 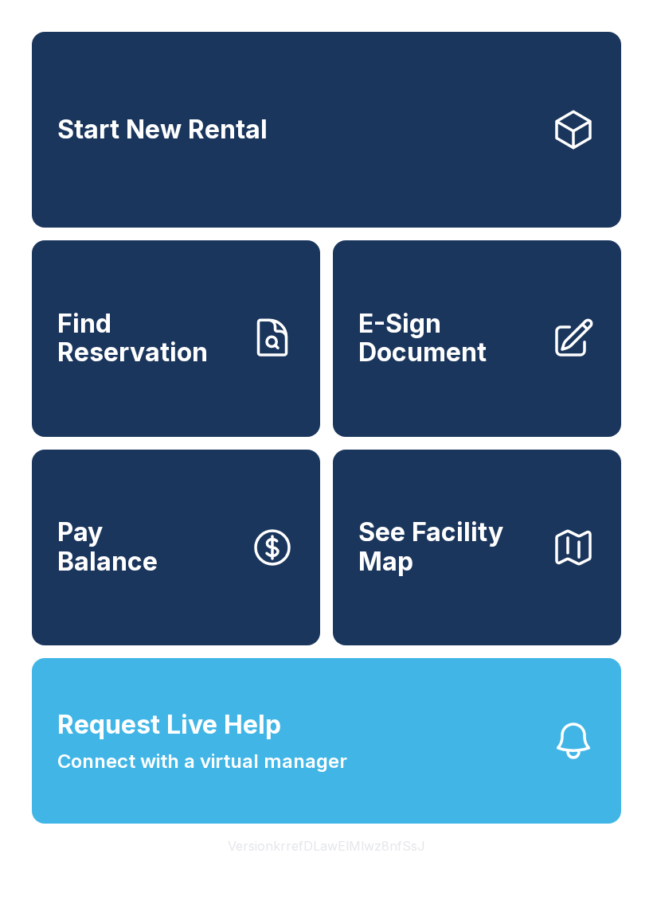 What do you see at coordinates (448, 338) in the screenshot?
I see `span: E-Sign Document` at bounding box center [448, 338].